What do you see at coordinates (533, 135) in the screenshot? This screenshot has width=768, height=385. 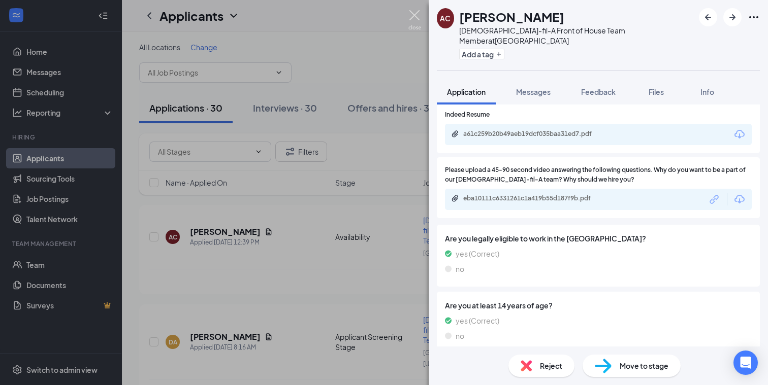 I see `a: Paperclipa61c259b20b49aeb19dcf035baa31ed7.pdf` at bounding box center [533, 135].